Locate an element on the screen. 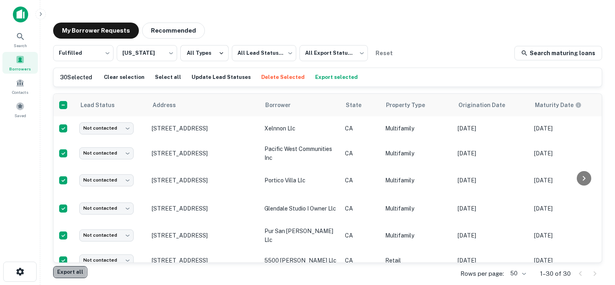  h6: 30 Selected is located at coordinates (76, 77).